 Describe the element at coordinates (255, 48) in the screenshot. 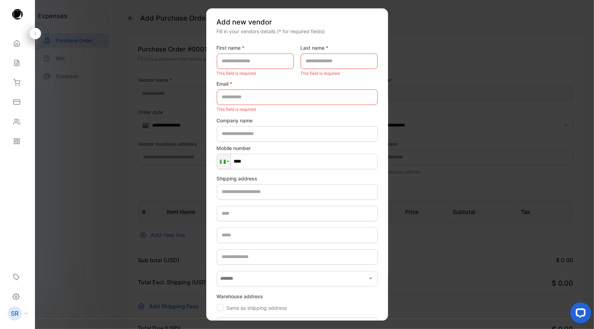

I see `label: First name` at that location.